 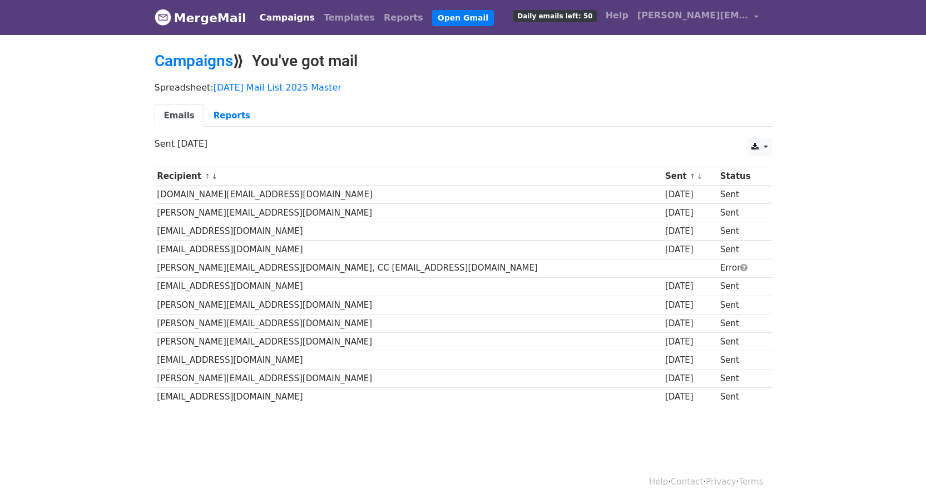 What do you see at coordinates (463, 87) in the screenshot?
I see `p: Spreadsheet:` at bounding box center [463, 87].